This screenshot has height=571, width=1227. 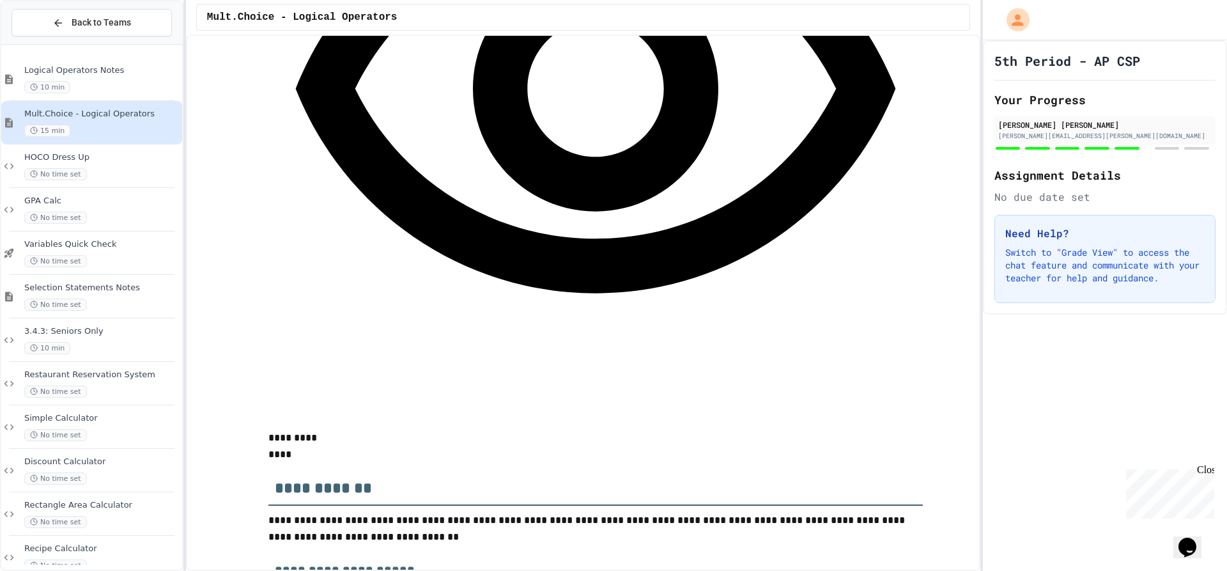 I want to click on span: GPA Calc, so click(x=102, y=201).